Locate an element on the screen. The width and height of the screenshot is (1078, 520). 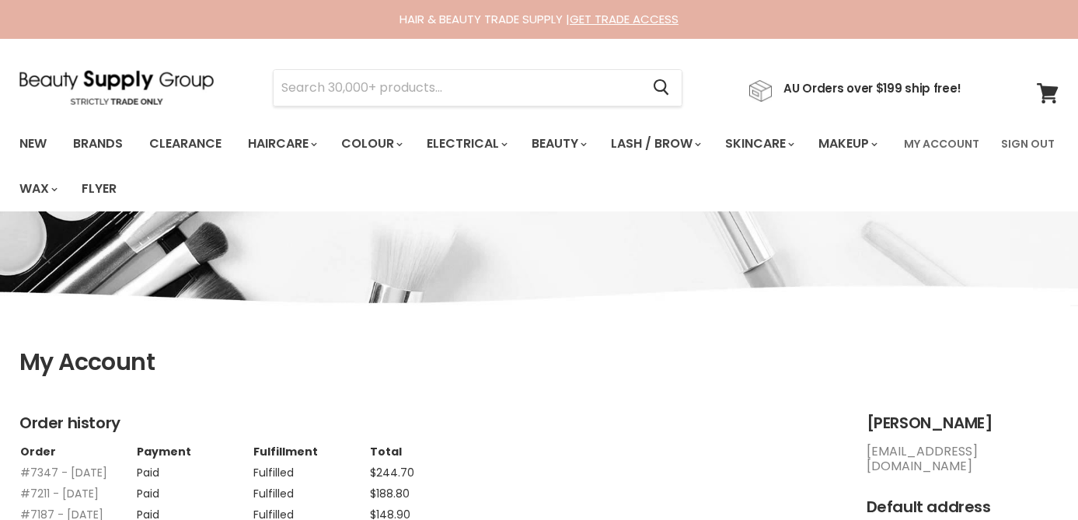
span: $188.80 is located at coordinates (389, 494).